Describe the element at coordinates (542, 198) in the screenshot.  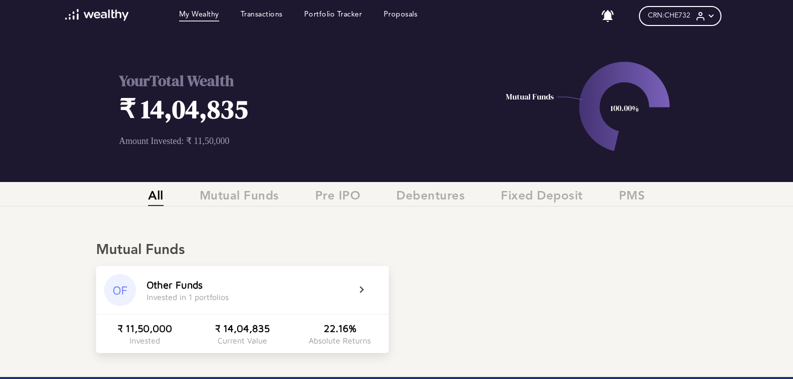
I see `span: Fixed Deposit` at that location.